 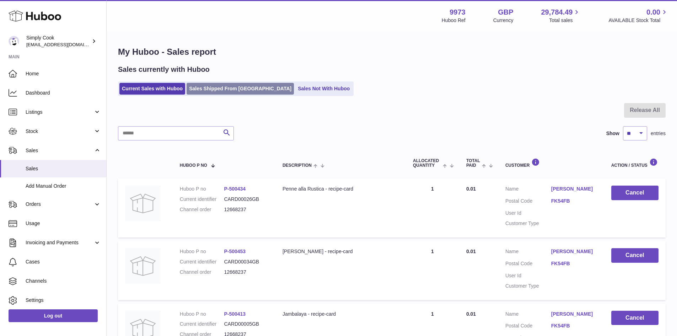 What do you see at coordinates (246, 324) in the screenshot?
I see `dd: CARD00005GB` at bounding box center [246, 324].